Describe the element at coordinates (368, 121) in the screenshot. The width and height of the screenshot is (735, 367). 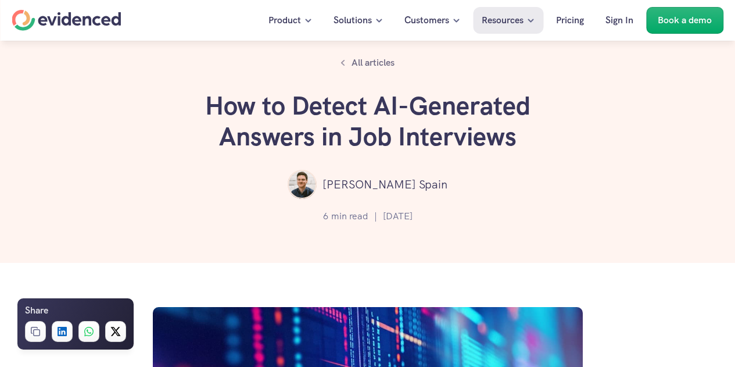
I see `h1: How to Detect AI-Generated Answers in Job Interviews` at that location.